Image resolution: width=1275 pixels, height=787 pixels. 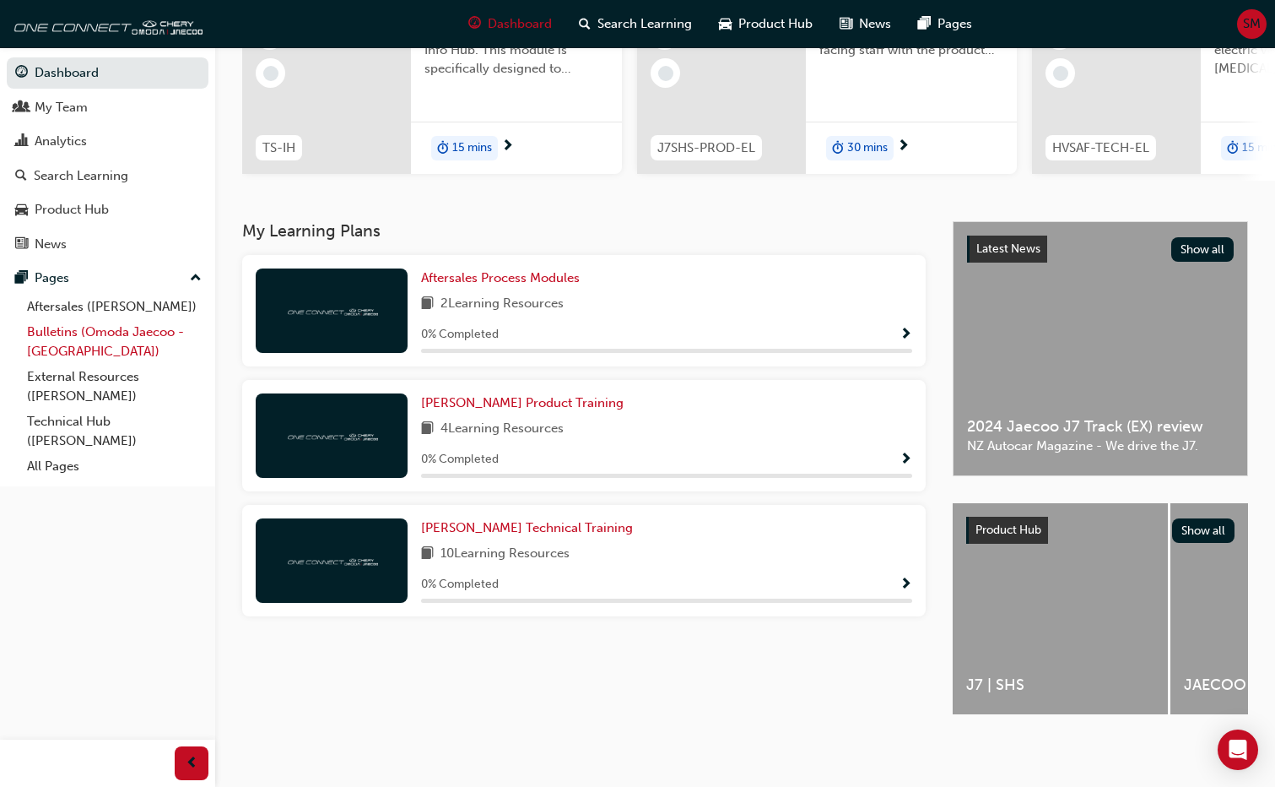 I want to click on span: TS-IH, so click(x=279, y=148).